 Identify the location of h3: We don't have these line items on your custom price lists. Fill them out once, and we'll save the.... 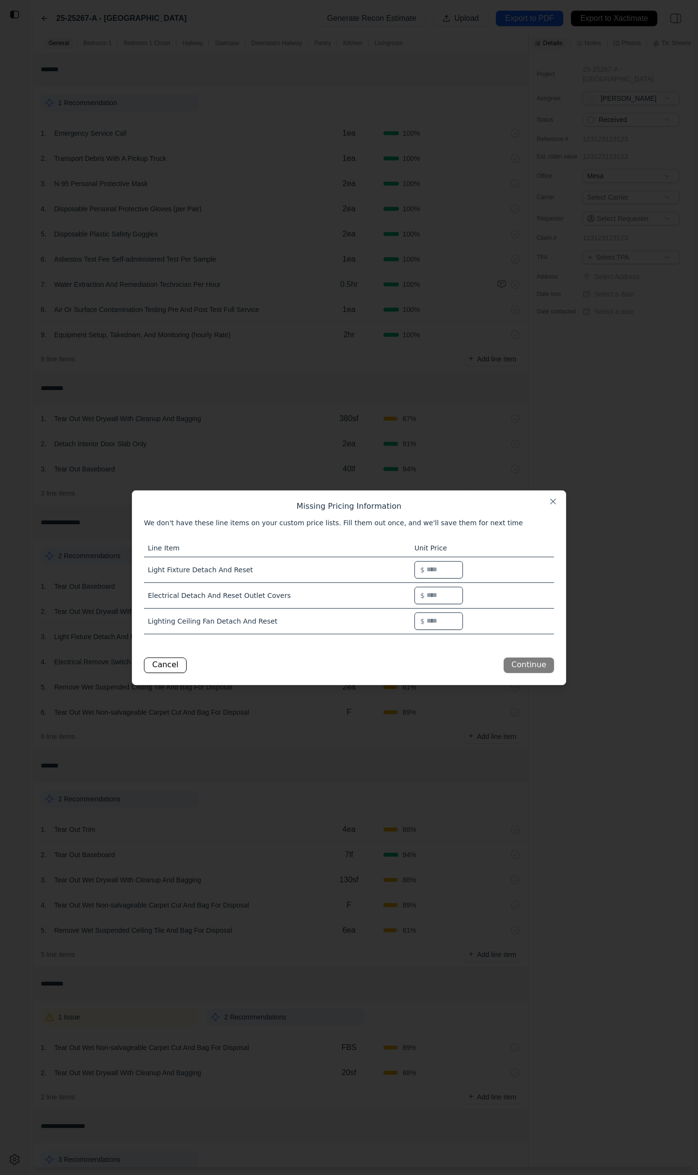
(349, 523).